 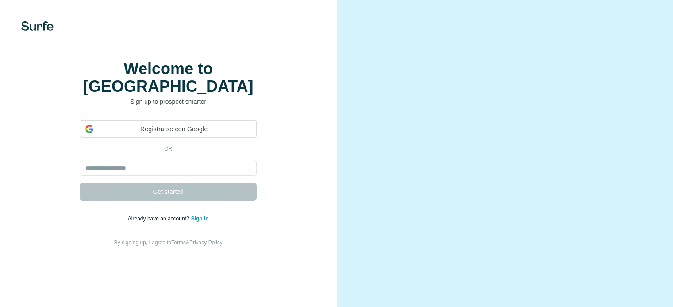 I want to click on p: or, so click(x=168, y=149).